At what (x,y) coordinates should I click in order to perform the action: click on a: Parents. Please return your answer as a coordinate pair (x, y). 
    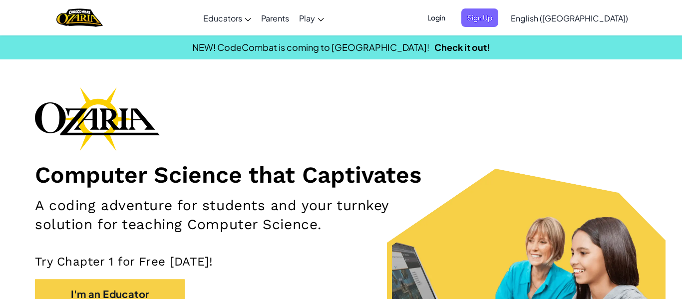
    Looking at the image, I should click on (275, 18).